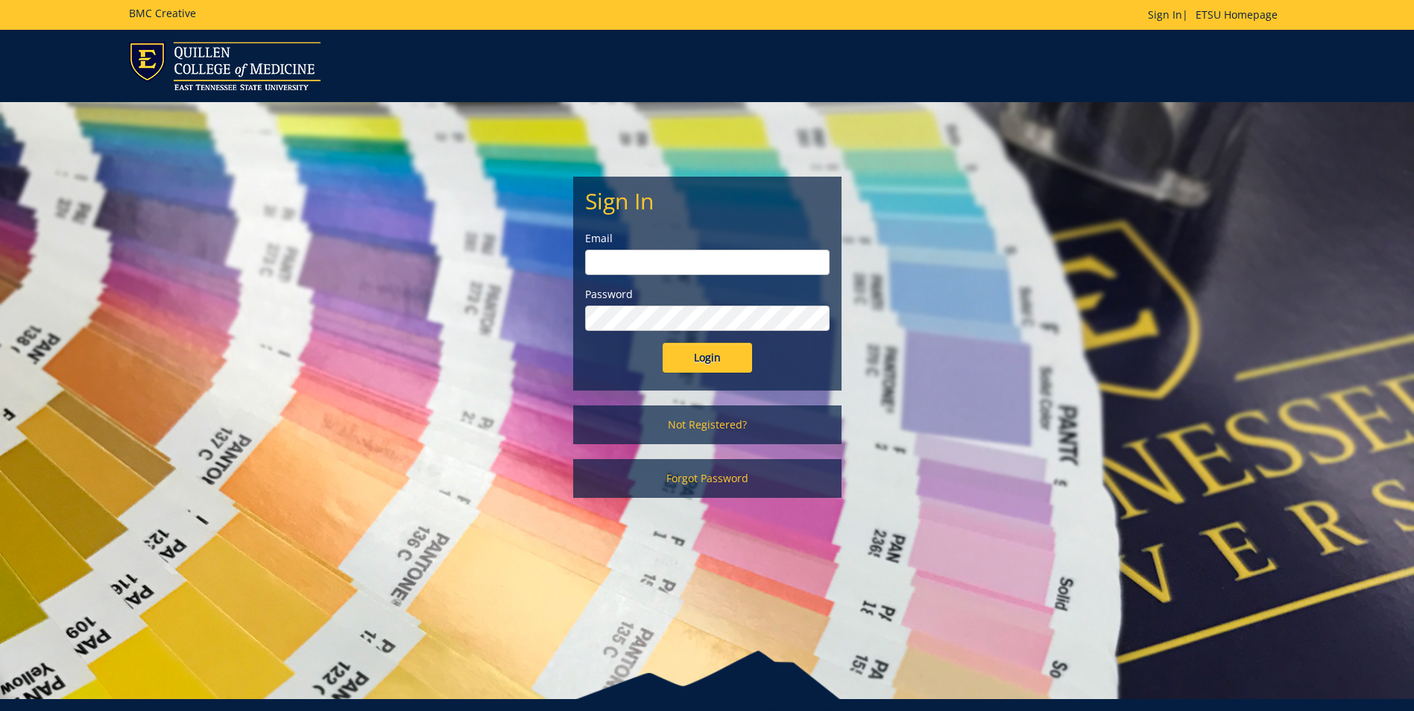  Describe the element at coordinates (707, 479) in the screenshot. I see `a: Forgot Password` at that location.